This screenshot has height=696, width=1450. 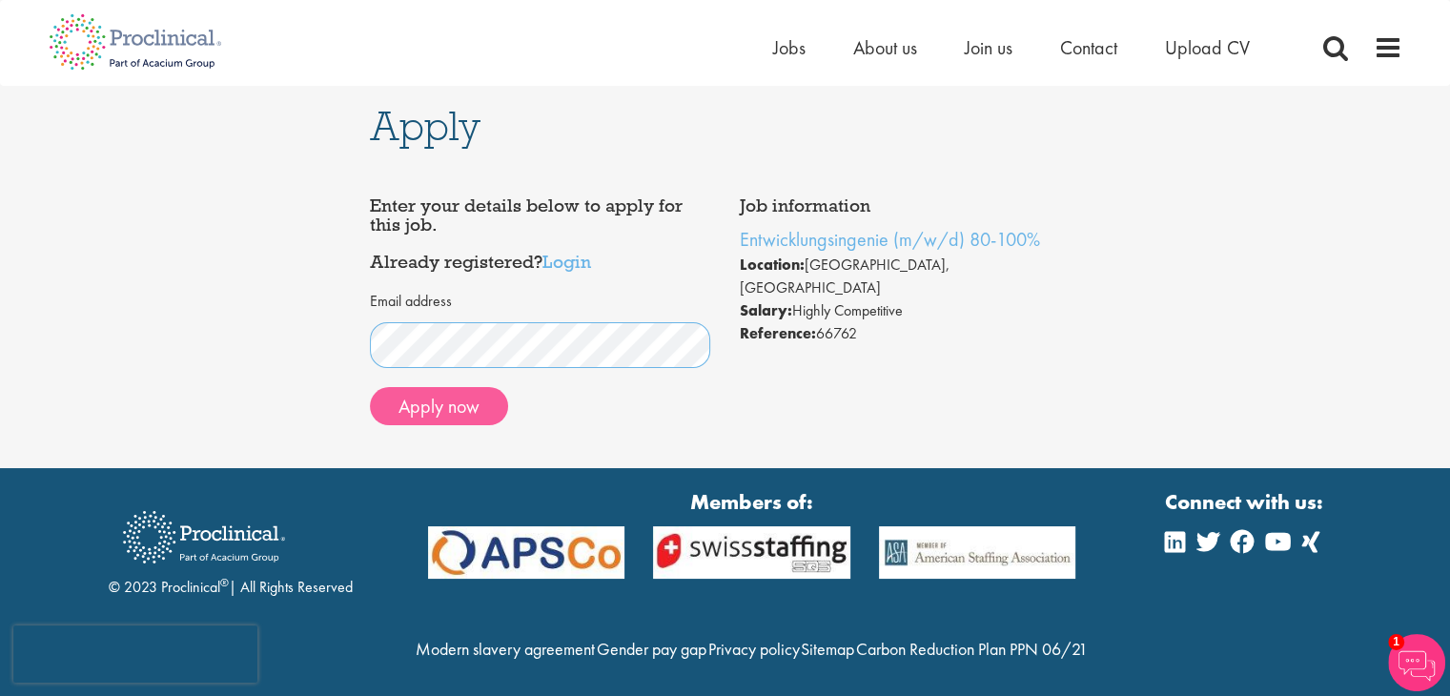 I want to click on span: Contact, so click(x=1089, y=48).